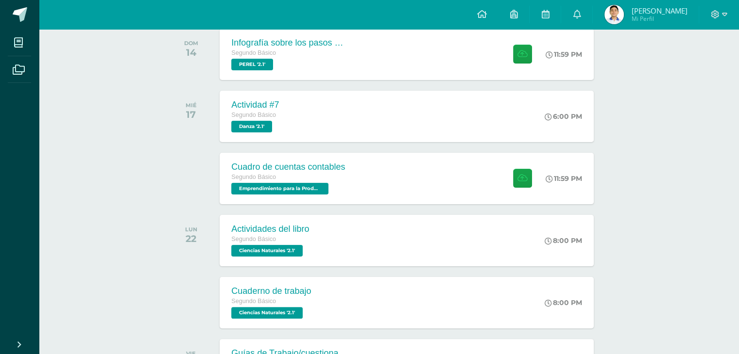 This screenshot has width=739, height=354. Describe the element at coordinates (191, 105) in the screenshot. I see `div: MIÉ` at that location.